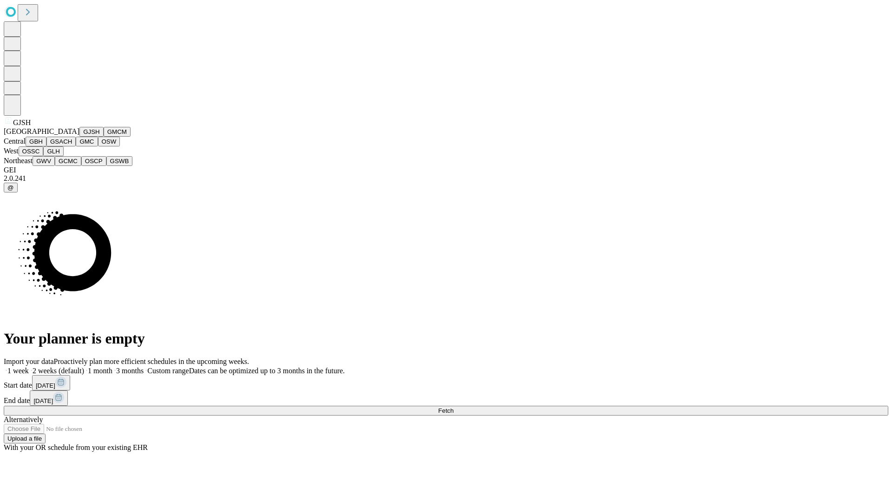  I want to click on button: OSW, so click(109, 141).